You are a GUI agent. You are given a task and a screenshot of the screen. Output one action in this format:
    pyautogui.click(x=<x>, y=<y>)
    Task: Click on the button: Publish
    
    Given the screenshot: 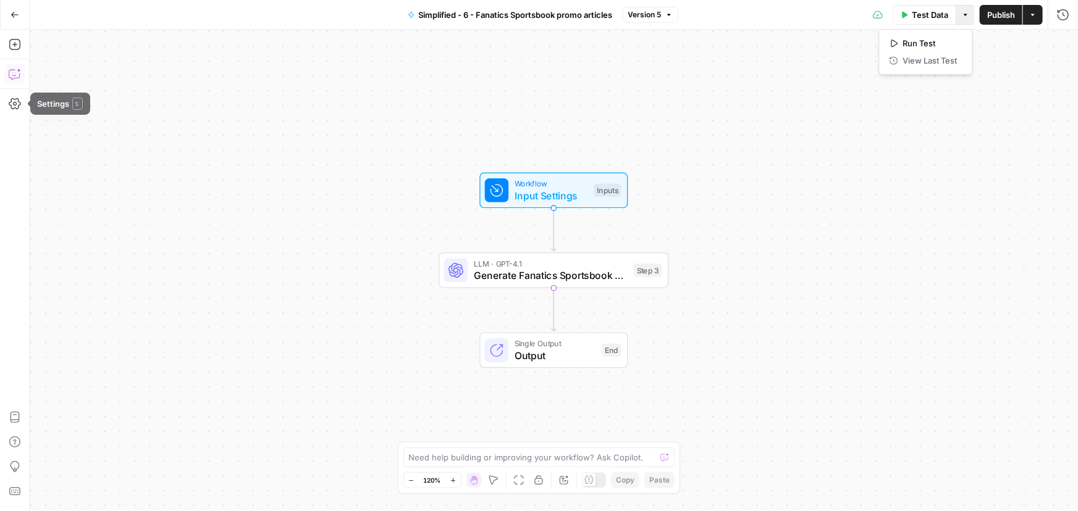 What is the action you would take?
    pyautogui.click(x=1001, y=15)
    